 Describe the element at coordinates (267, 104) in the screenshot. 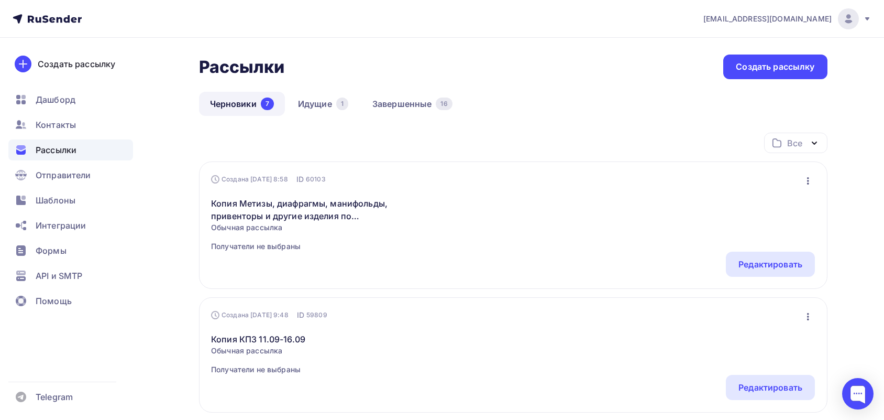

I see `div: 7` at that location.